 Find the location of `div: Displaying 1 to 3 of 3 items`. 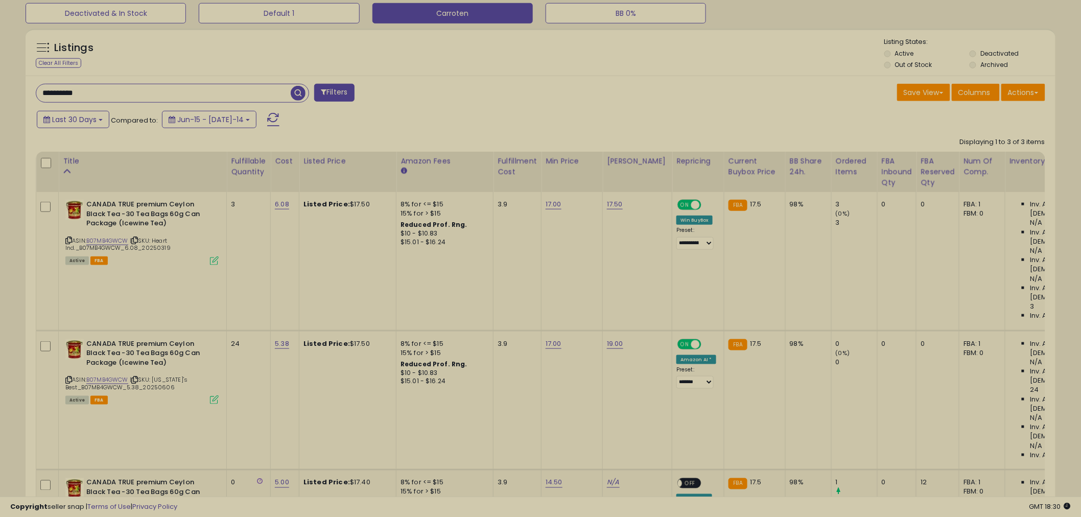

div: Displaying 1 to 3 of 3 items is located at coordinates (1003, 142).